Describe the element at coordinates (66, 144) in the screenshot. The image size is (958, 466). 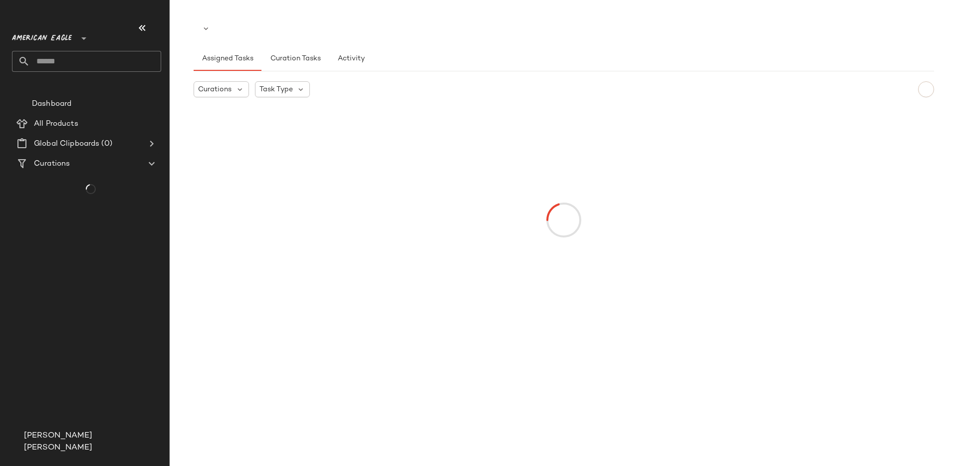
I see `span: Global Clipboards` at that location.